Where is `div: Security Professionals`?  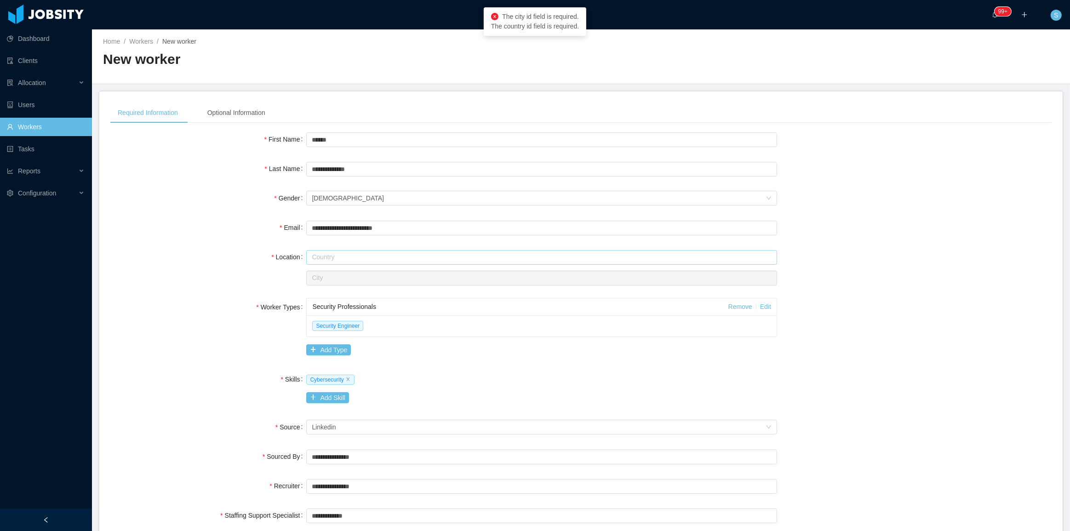
div: Security Professionals is located at coordinates (520, 307).